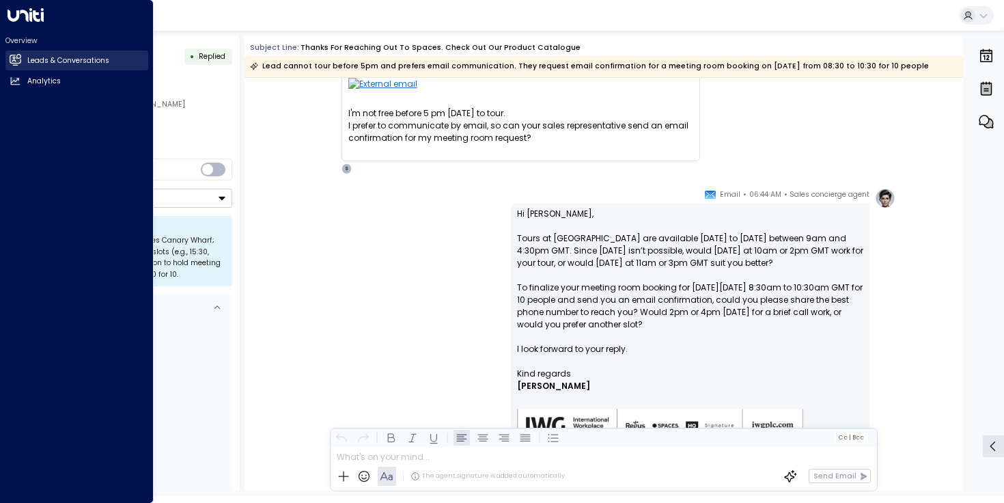 Image resolution: width=1004 pixels, height=503 pixels. I want to click on span: Subject Line:, so click(275, 47).